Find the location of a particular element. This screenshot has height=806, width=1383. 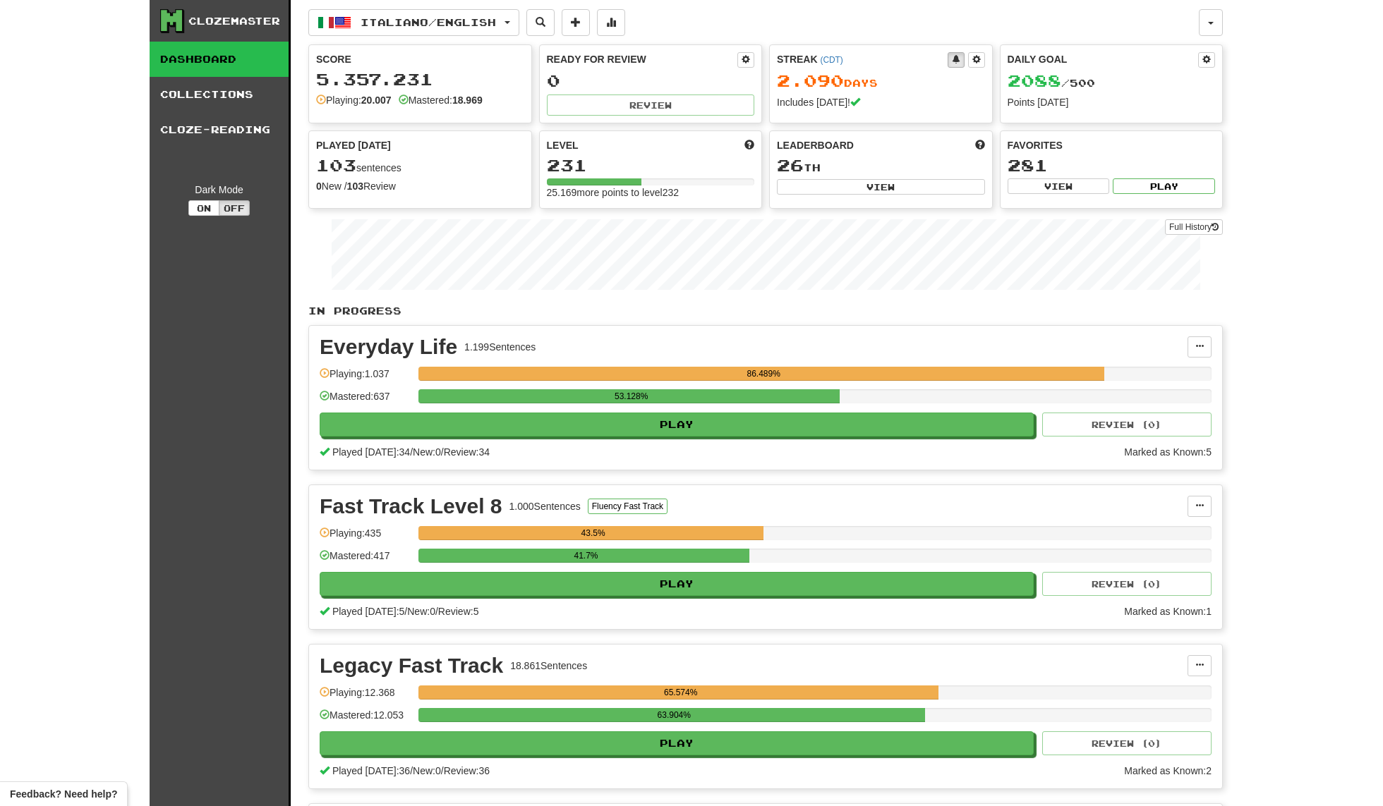

div: New / Review is located at coordinates (420, 186).